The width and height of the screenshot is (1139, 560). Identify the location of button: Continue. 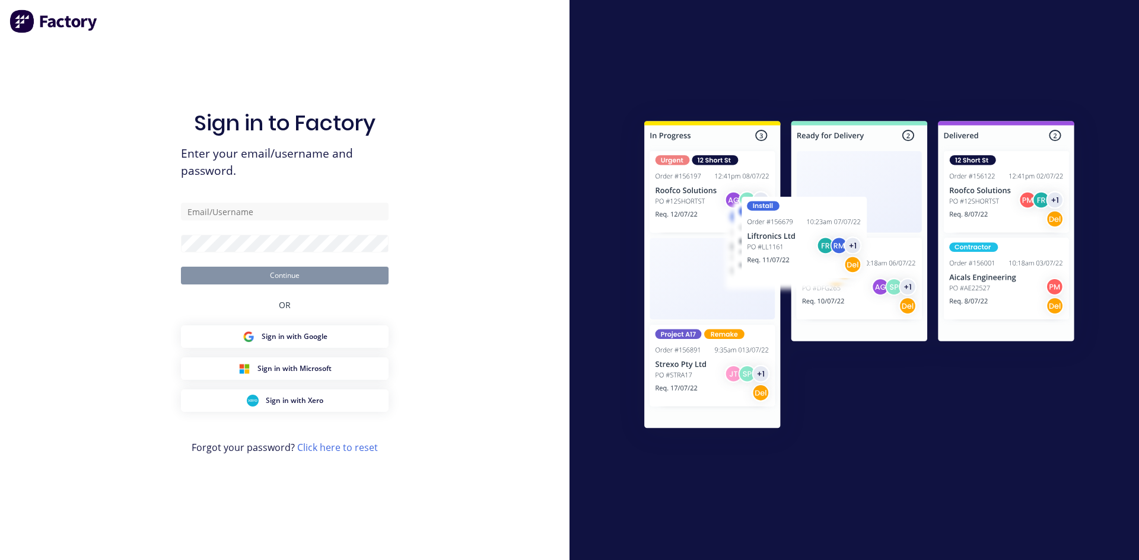
(285, 276).